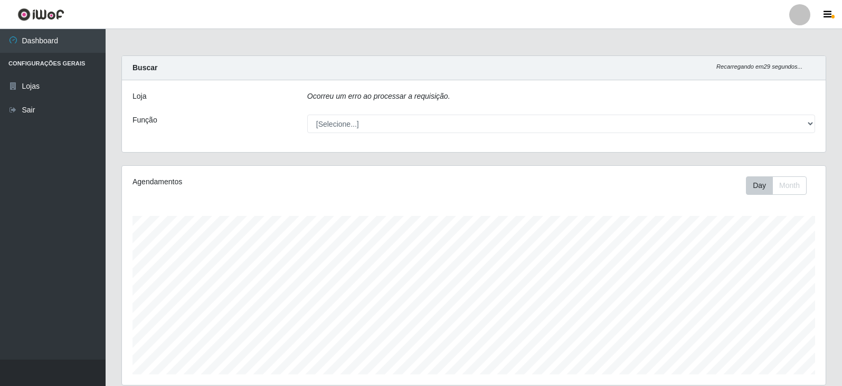 Image resolution: width=842 pixels, height=386 pixels. What do you see at coordinates (270, 182) in the screenshot?
I see `div: Agendamentos` at bounding box center [270, 182].